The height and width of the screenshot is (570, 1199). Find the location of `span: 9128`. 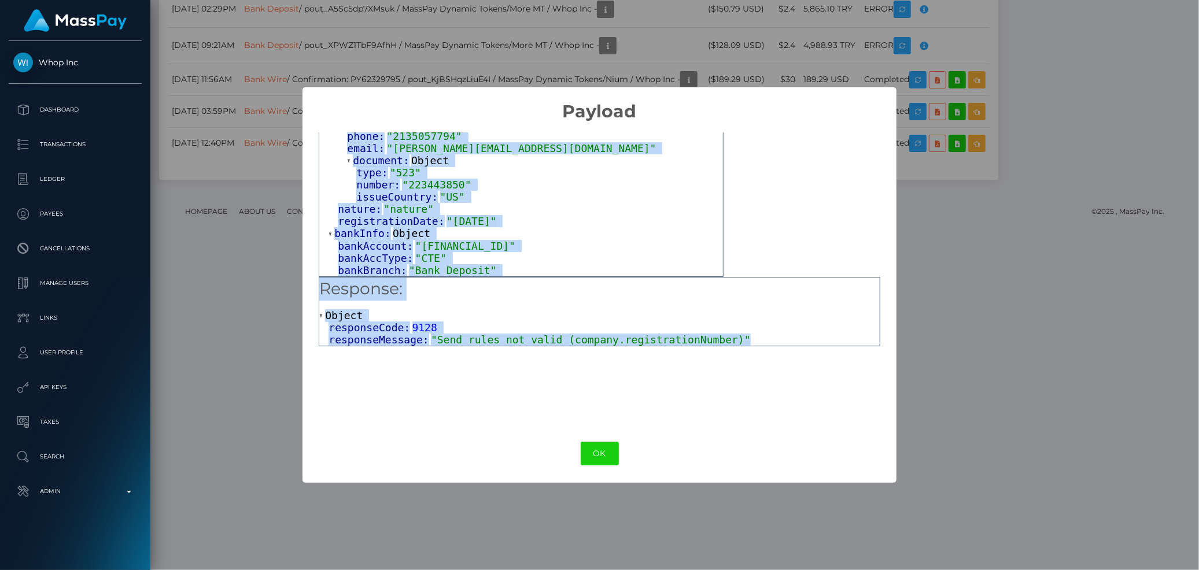

span: 9128 is located at coordinates (424, 327).